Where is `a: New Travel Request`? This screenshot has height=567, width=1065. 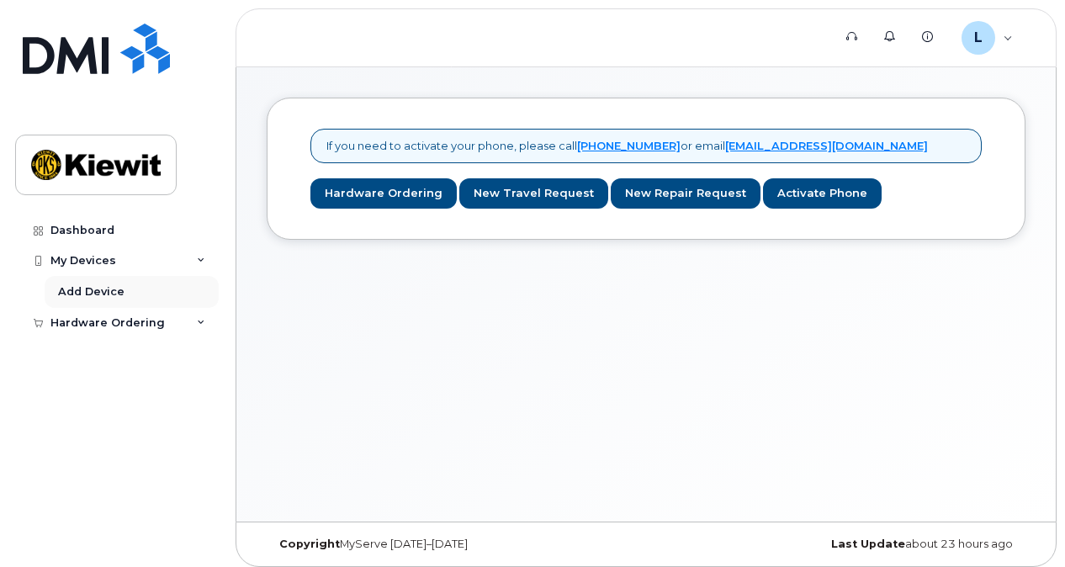 a: New Travel Request is located at coordinates (533, 194).